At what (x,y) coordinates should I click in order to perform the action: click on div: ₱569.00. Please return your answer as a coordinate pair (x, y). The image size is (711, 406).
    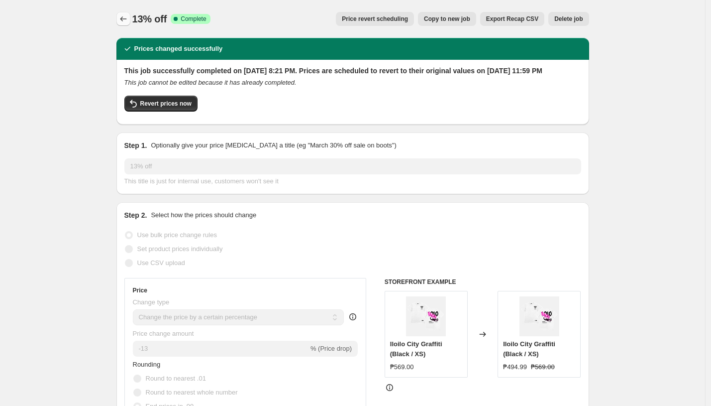
    Looking at the image, I should click on (402, 367).